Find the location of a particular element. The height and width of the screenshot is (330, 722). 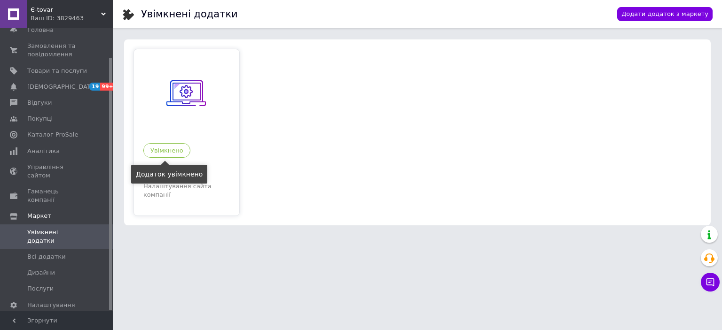

span: Всі додатки is located at coordinates (47, 257).